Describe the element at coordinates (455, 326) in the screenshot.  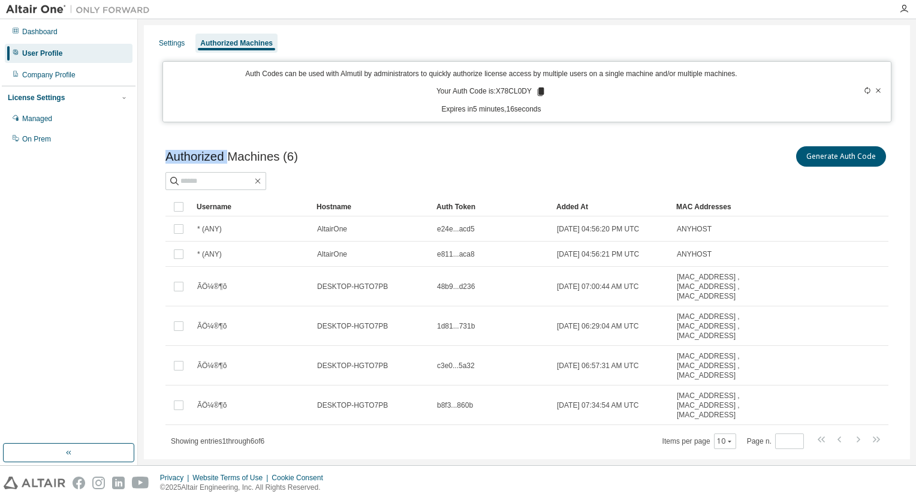
I see `span: 1d81...731b` at that location.